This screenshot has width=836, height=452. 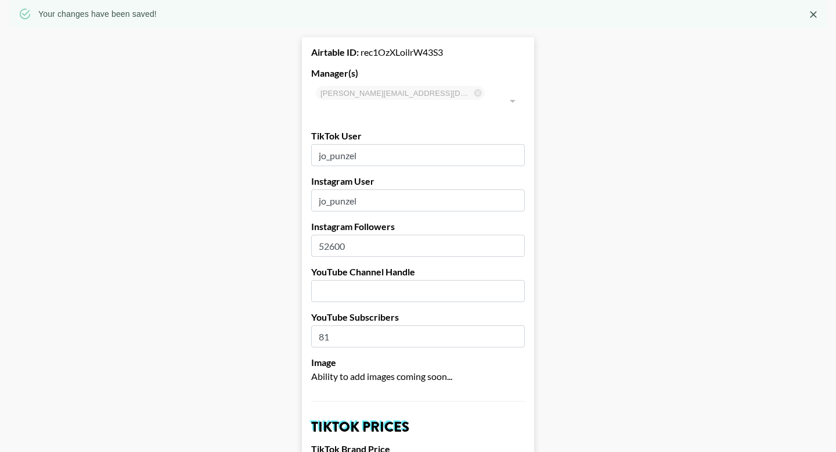 What do you see at coordinates (418, 181) in the screenshot?
I see `label: Instagram User` at bounding box center [418, 181].